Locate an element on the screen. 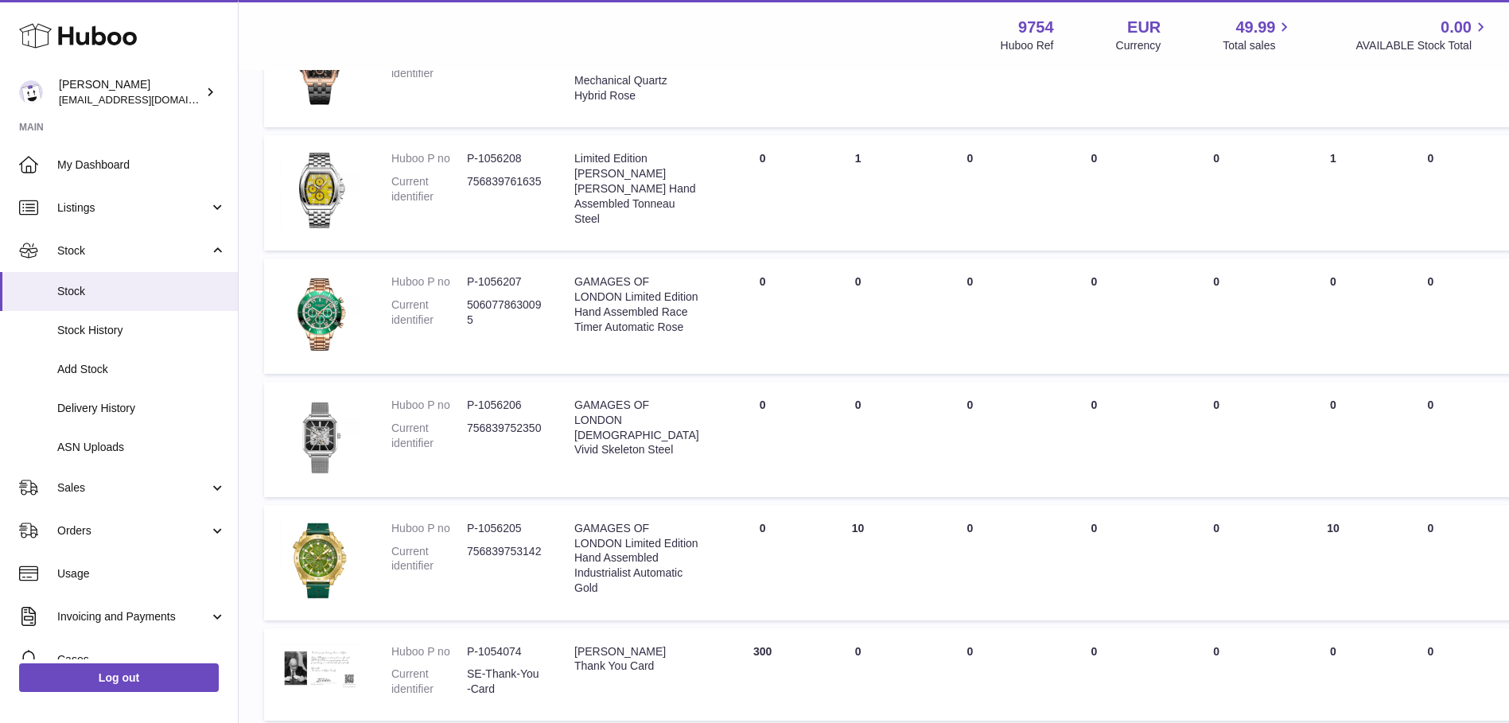  span: Add Stock is located at coordinates (142, 369).